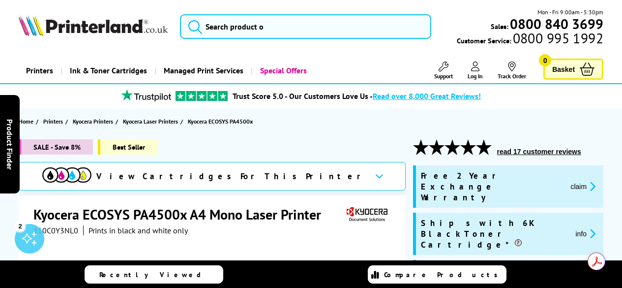  Describe the element at coordinates (220, 121) in the screenshot. I see `span: Kyocera ECOSYS PA4500x` at that location.